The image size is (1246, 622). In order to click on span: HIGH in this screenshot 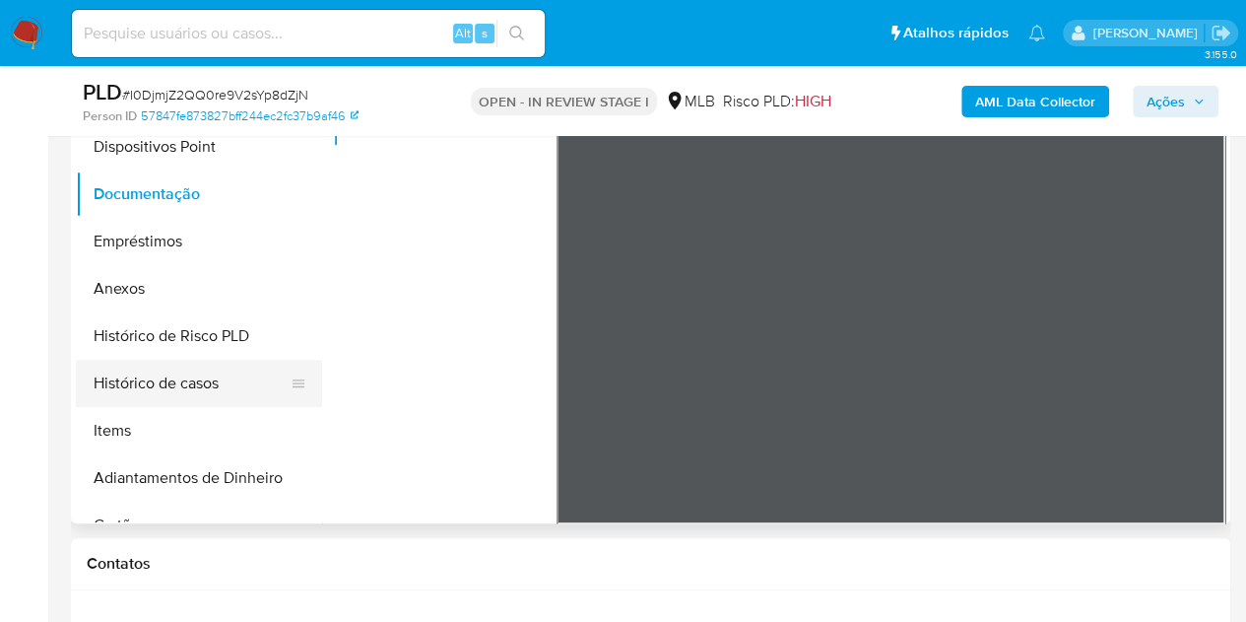, I will do `click(813, 100)`.